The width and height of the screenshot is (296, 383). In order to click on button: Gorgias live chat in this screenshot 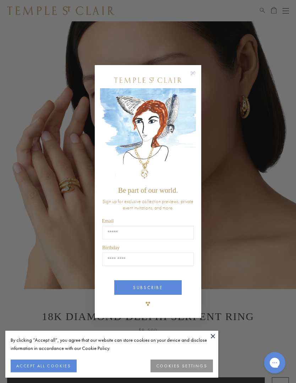, I will do `click(14, 13)`.